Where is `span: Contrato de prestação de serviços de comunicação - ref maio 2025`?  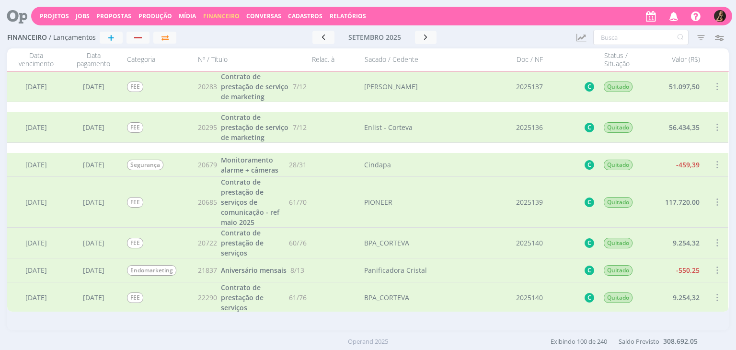
span: Contrato de prestação de serviços de comunicação - ref maio 2025 is located at coordinates (250, 202).